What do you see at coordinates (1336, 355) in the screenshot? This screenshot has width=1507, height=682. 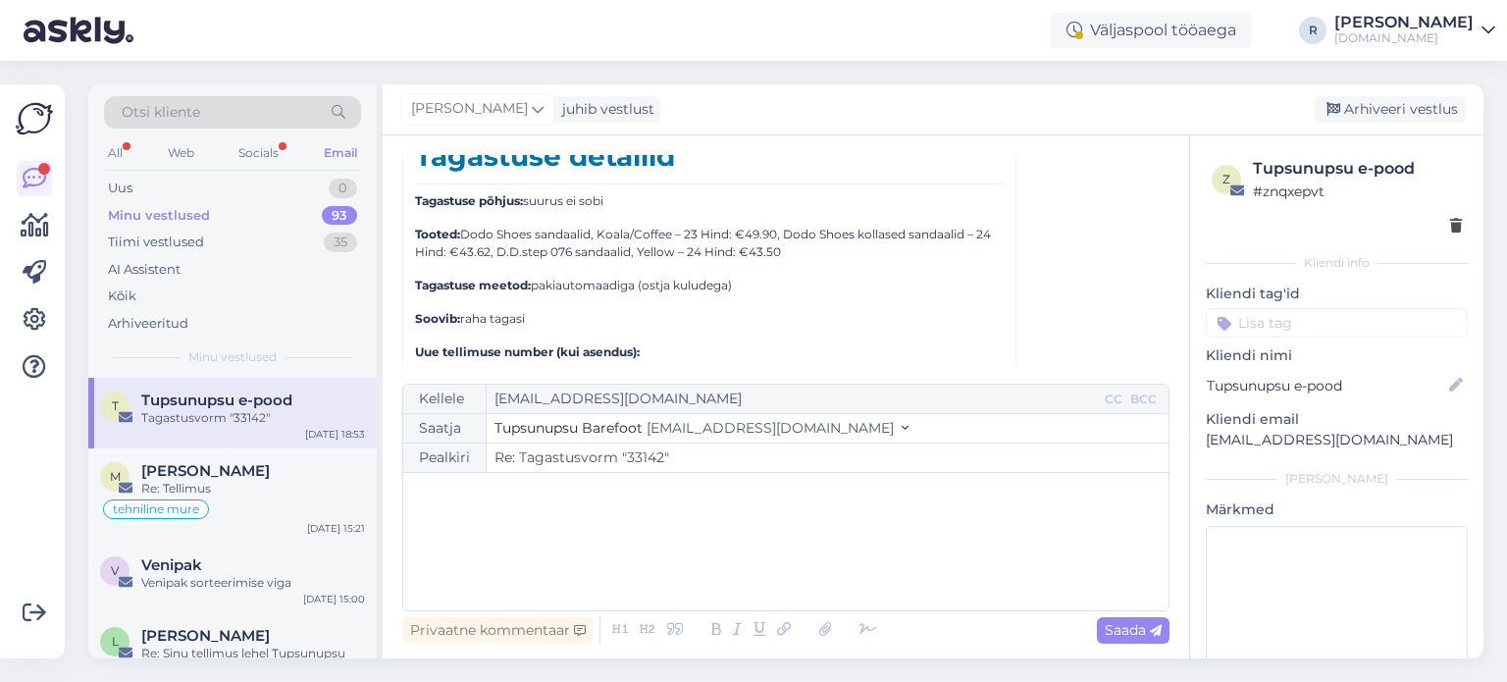 I see `p: Kliendi nimi` at bounding box center [1336, 355].